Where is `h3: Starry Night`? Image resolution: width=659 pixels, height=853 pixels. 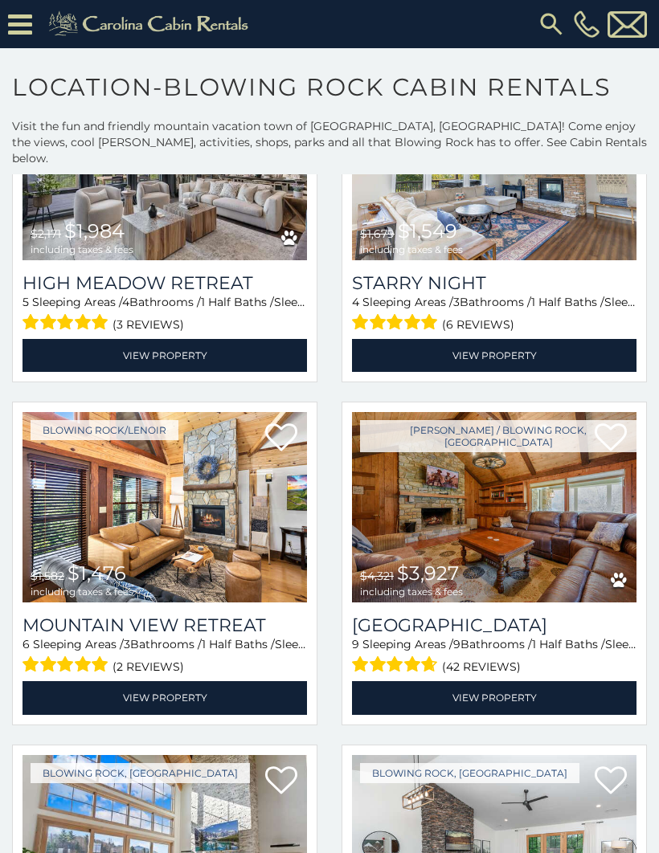
h3: Starry Night is located at coordinates (494, 283).